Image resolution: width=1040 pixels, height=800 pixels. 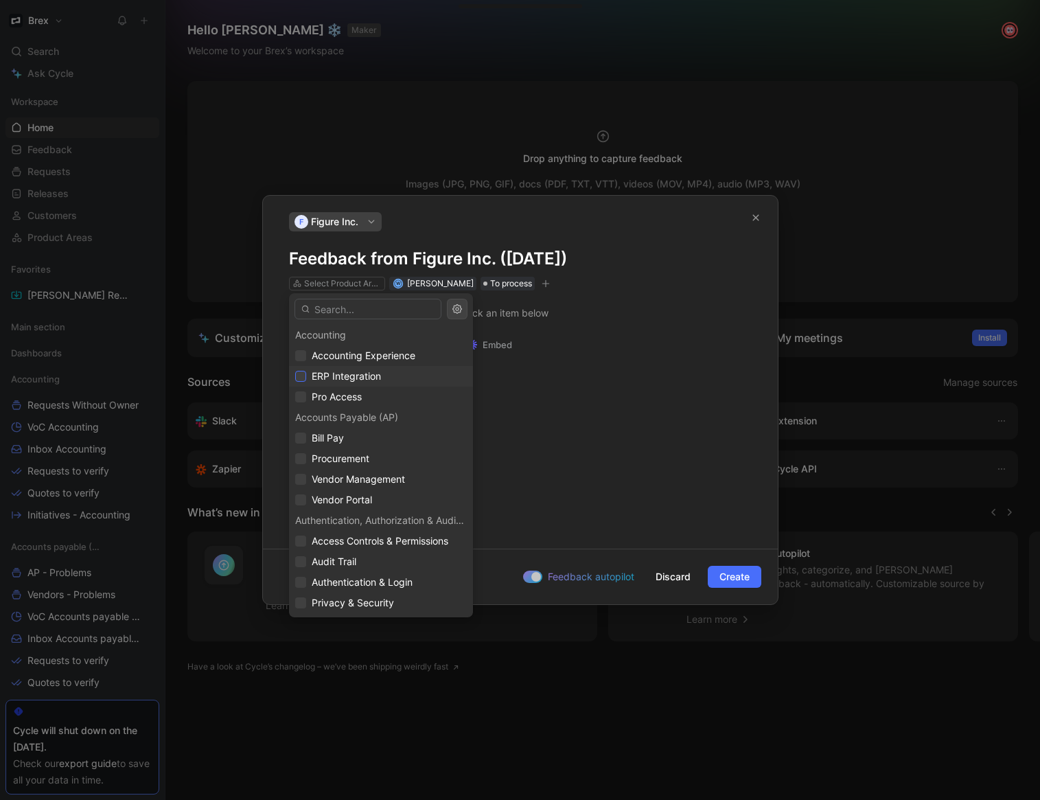 What do you see at coordinates (358, 478) in the screenshot?
I see `span: Vendor Management` at bounding box center [358, 478].